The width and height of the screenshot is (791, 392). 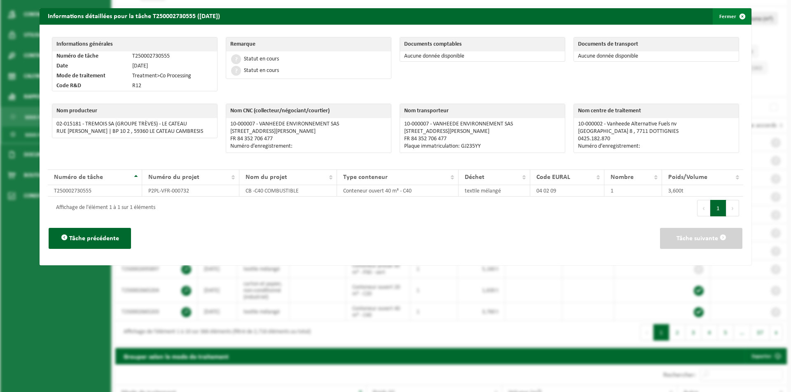 I want to click on span: Numéro de tâche, so click(x=78, y=177).